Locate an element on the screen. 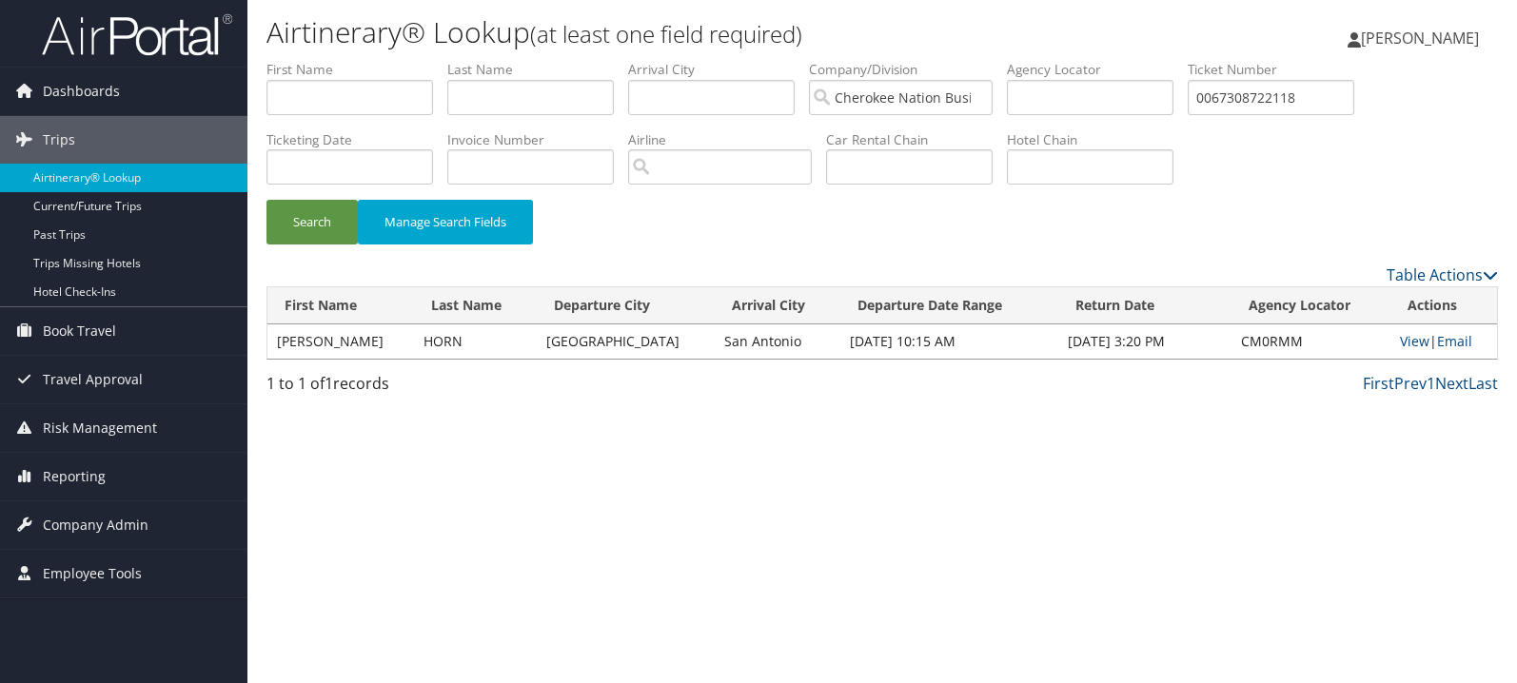  td: San Antonio is located at coordinates (777, 342).